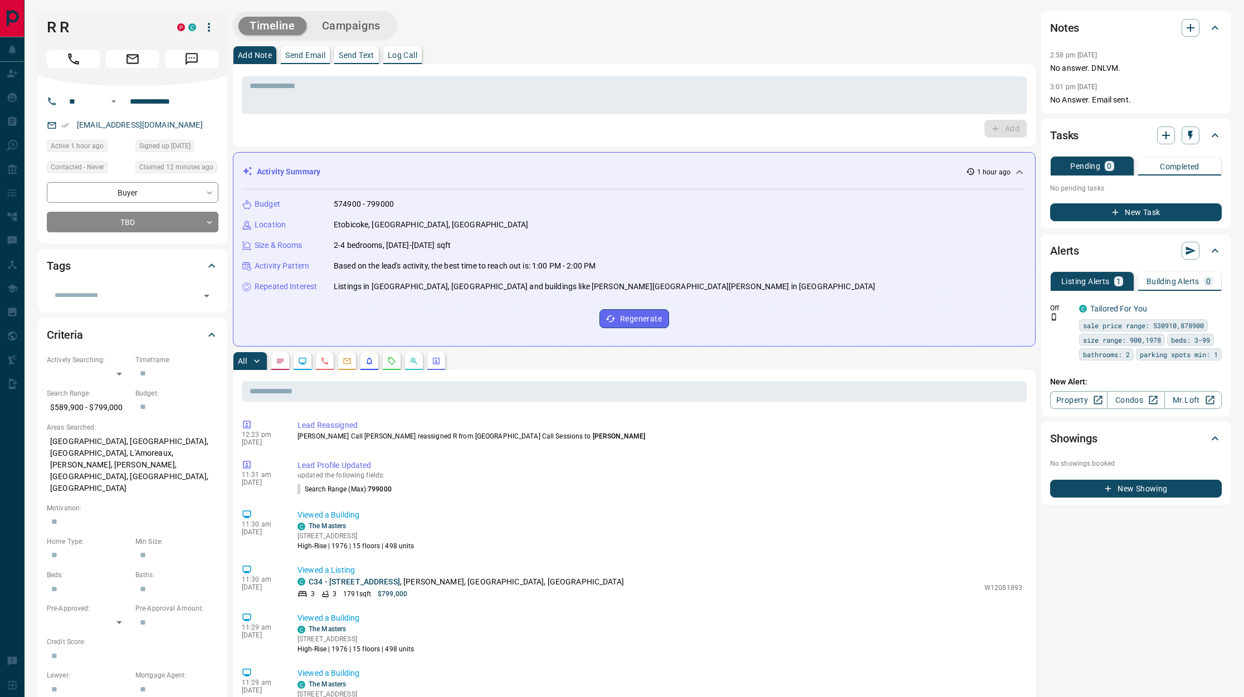 The height and width of the screenshot is (697, 1244). Describe the element at coordinates (364, 204) in the screenshot. I see `p: 574900 - 799000` at that location.